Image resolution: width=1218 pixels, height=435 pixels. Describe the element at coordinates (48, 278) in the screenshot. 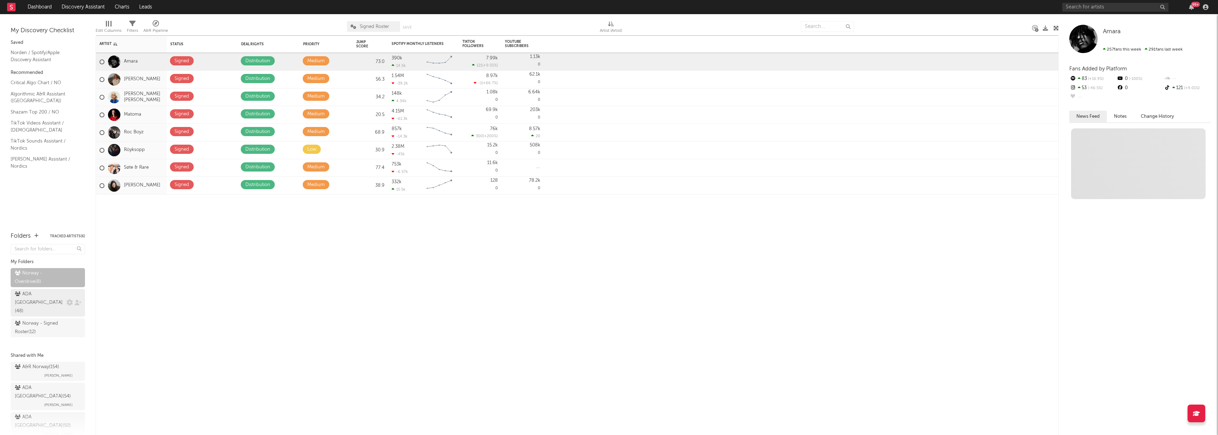

I see `a: Norway - Overdrive(8)` at that location.